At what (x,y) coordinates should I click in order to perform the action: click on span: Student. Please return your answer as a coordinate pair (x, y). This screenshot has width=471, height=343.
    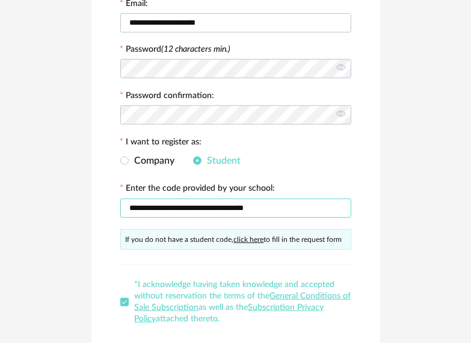
    Looking at the image, I should click on (221, 161).